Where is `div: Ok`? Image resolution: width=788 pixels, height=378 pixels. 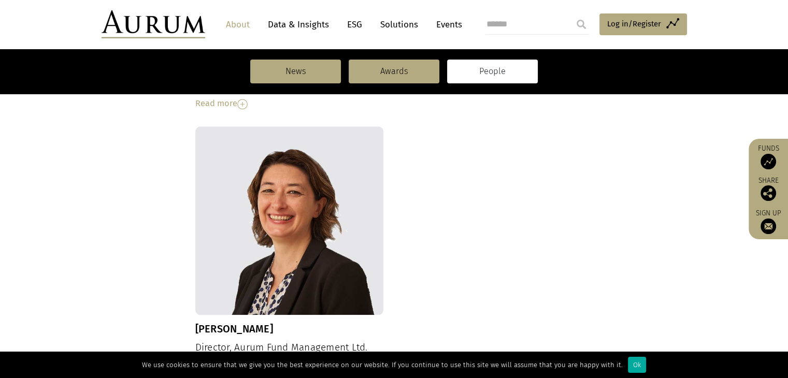
div: Ok is located at coordinates (636, 364).